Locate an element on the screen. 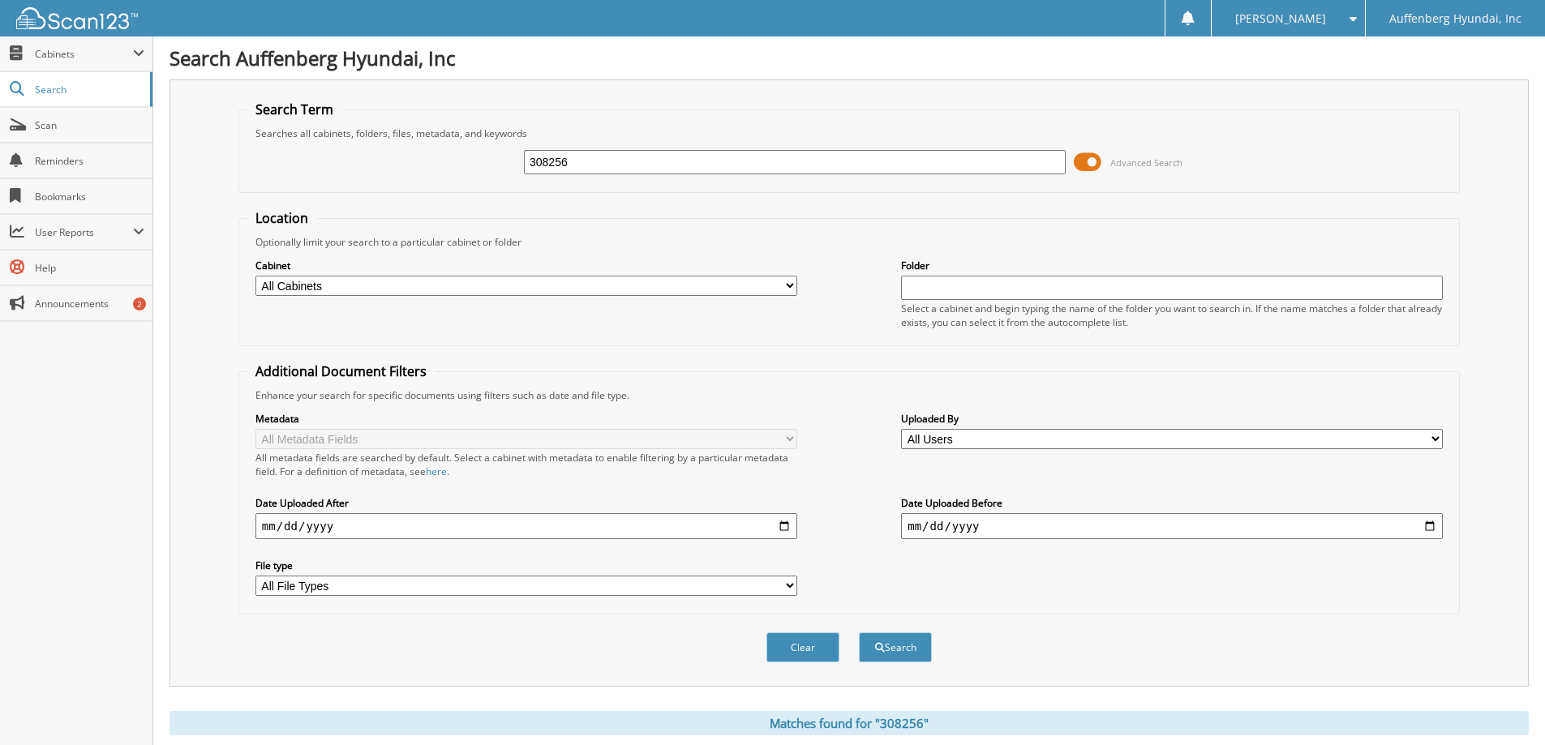  span: Auffenberg Hyundai, Inc is located at coordinates (1455, 19).